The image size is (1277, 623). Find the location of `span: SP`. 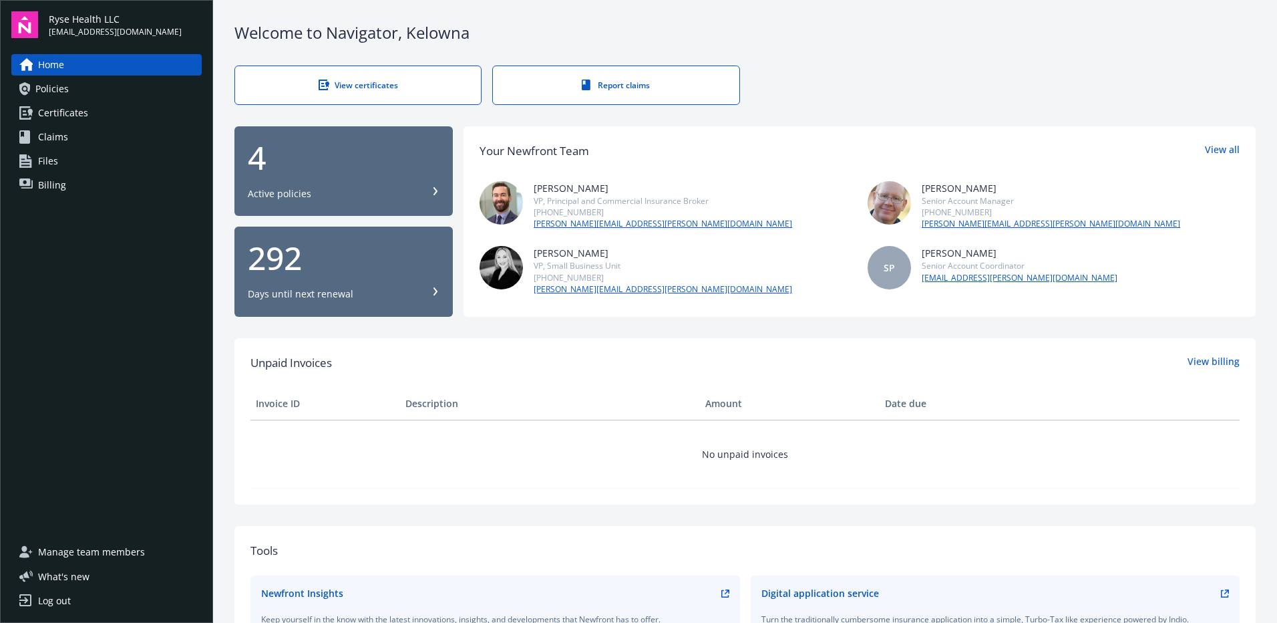

span: SP is located at coordinates (889, 267).